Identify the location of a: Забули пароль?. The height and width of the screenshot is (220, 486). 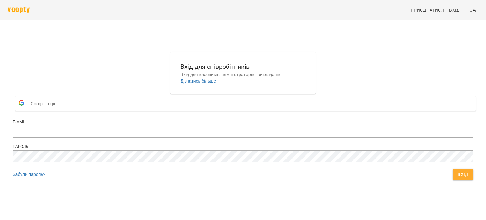
(29, 175).